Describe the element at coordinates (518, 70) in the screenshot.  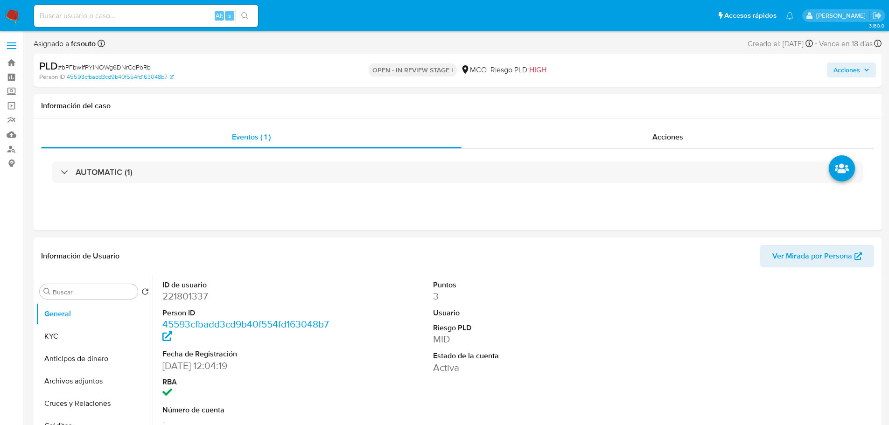
I see `span: Riesgo PLD:` at that location.